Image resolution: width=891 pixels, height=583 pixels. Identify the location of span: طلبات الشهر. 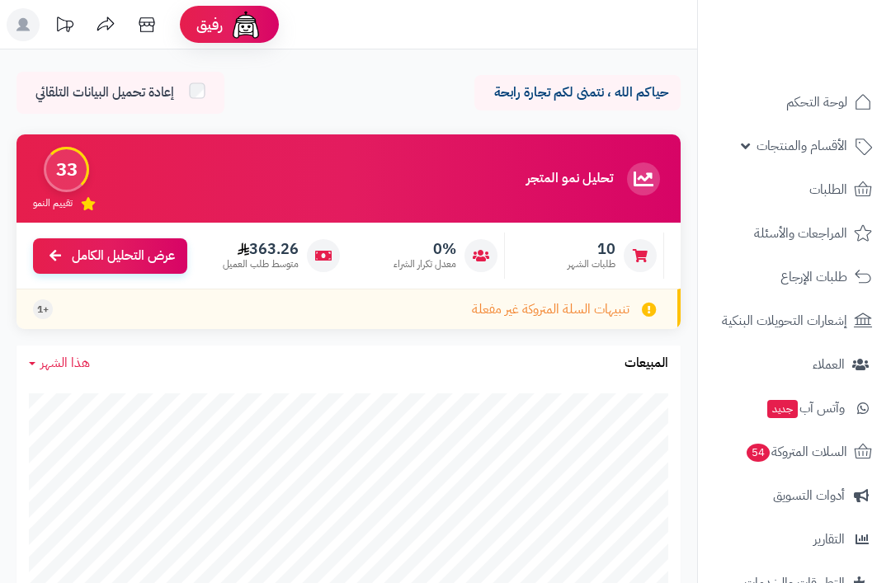
(592, 264).